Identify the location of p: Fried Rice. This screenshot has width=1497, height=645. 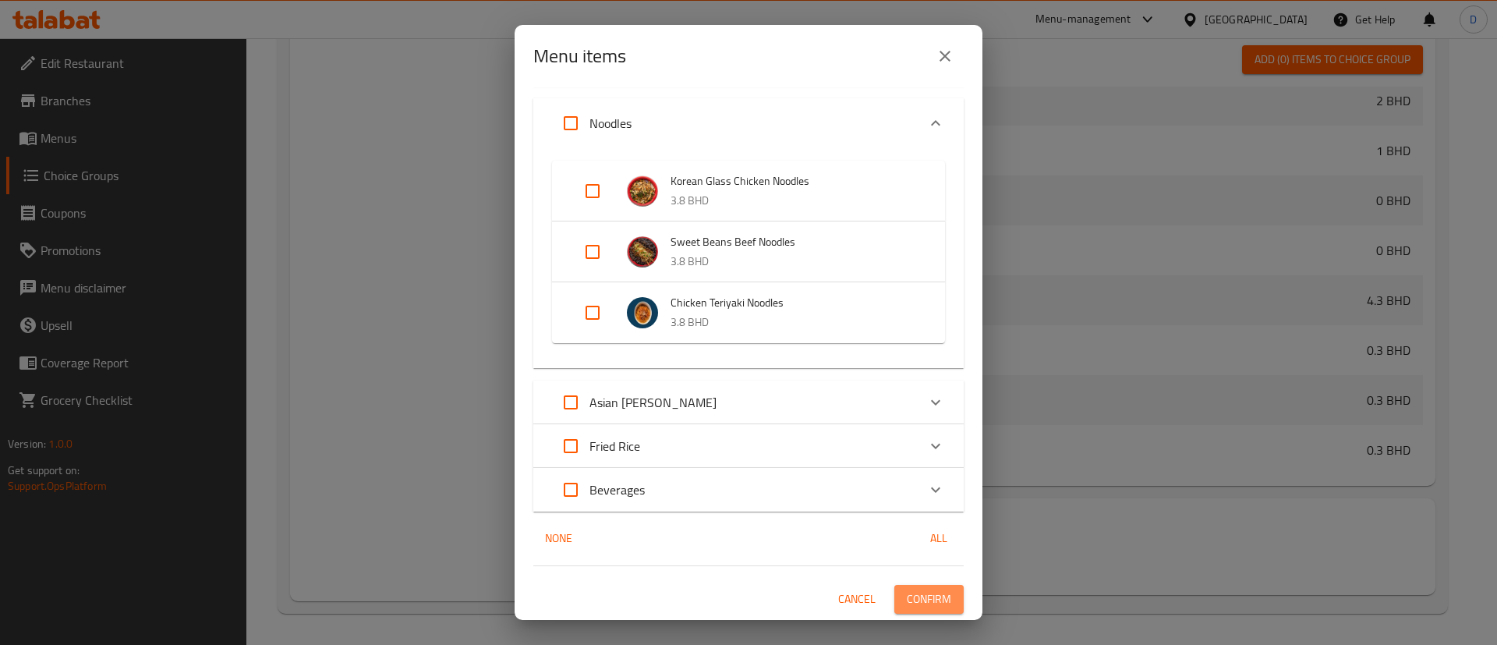
(614, 446).